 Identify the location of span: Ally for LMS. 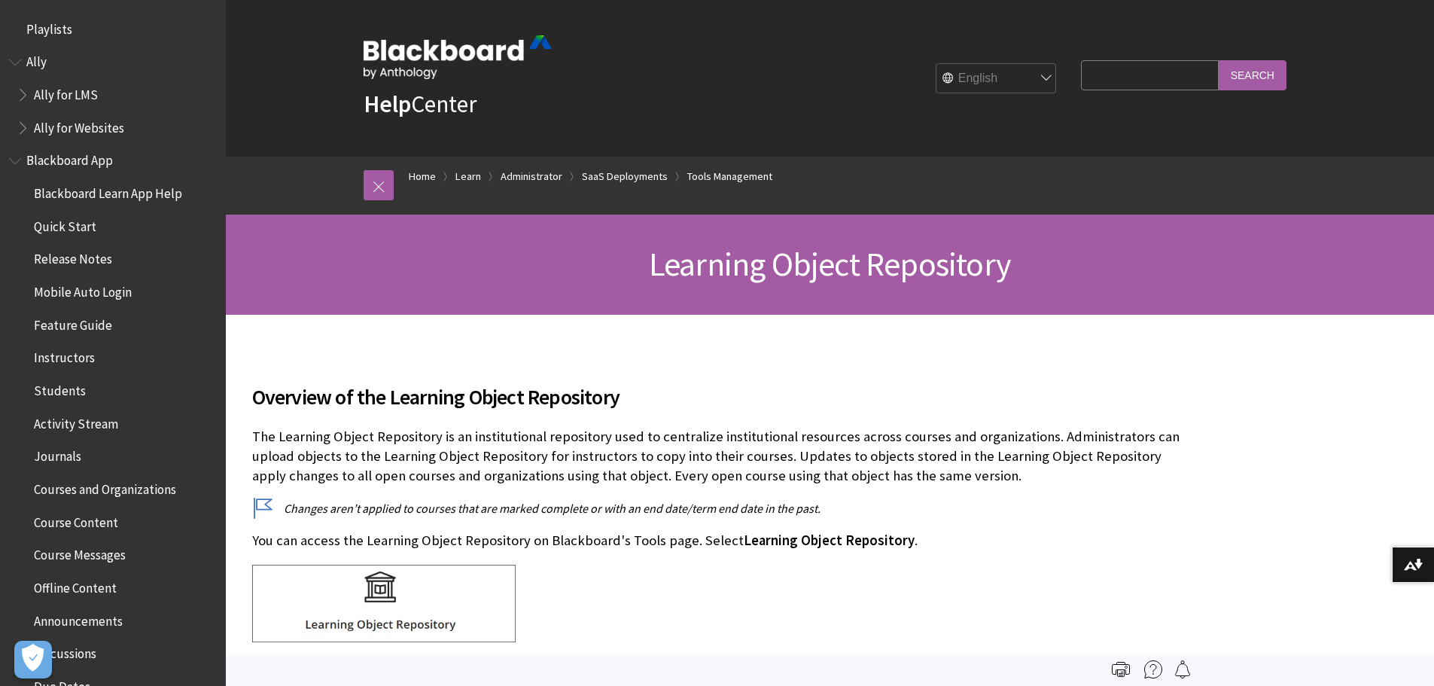
(65, 92).